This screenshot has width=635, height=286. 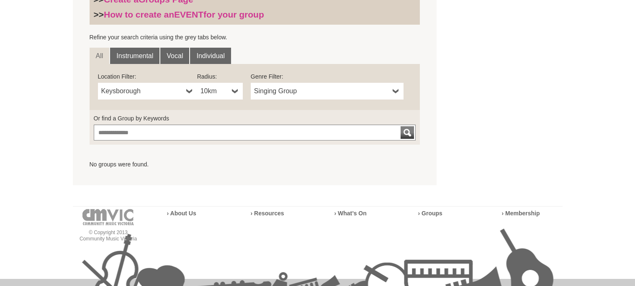 What do you see at coordinates (430, 214) in the screenshot?
I see `strong: › Groups` at bounding box center [430, 214].